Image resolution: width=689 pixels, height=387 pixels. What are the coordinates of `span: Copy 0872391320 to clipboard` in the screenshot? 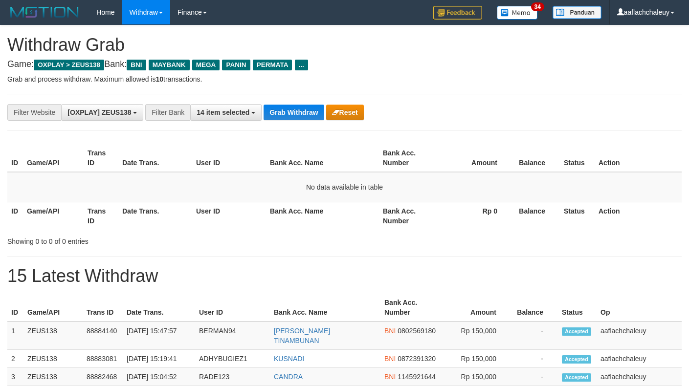 It's located at (417, 359).